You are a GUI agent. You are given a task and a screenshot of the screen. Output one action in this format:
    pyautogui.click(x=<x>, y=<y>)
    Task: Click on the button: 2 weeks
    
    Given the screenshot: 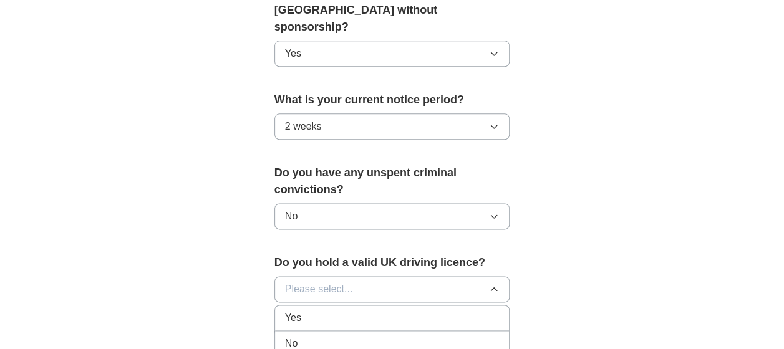 What is the action you would take?
    pyautogui.click(x=392, y=127)
    